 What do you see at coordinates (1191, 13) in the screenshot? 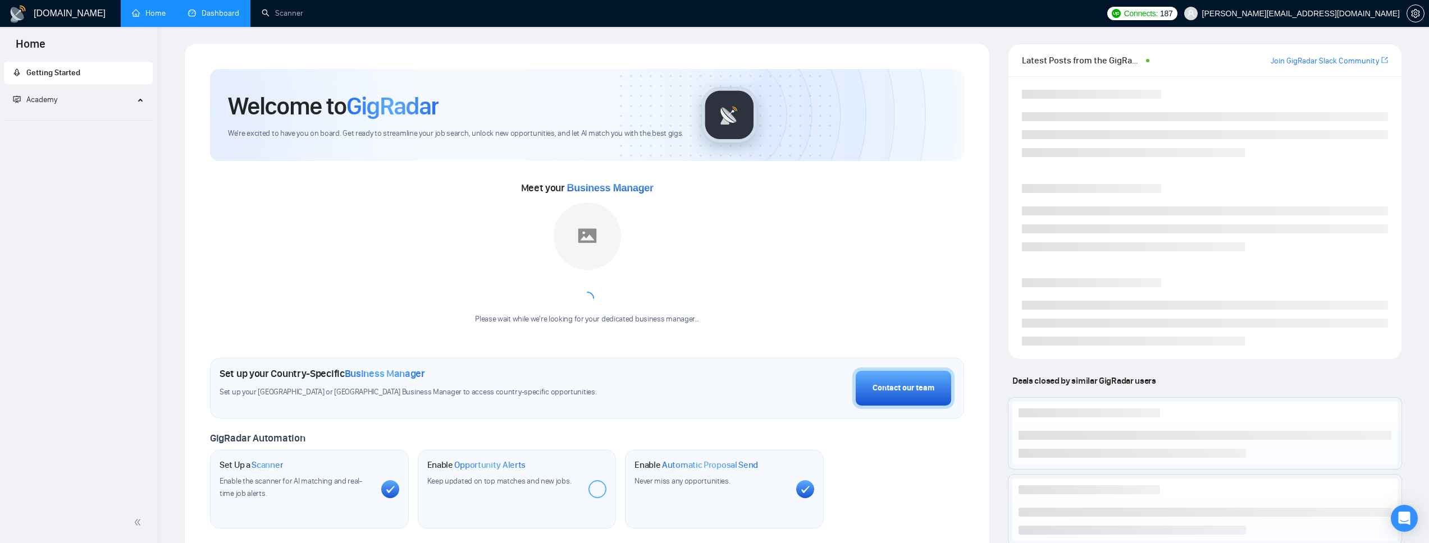
I see `span: user` at bounding box center [1191, 13].